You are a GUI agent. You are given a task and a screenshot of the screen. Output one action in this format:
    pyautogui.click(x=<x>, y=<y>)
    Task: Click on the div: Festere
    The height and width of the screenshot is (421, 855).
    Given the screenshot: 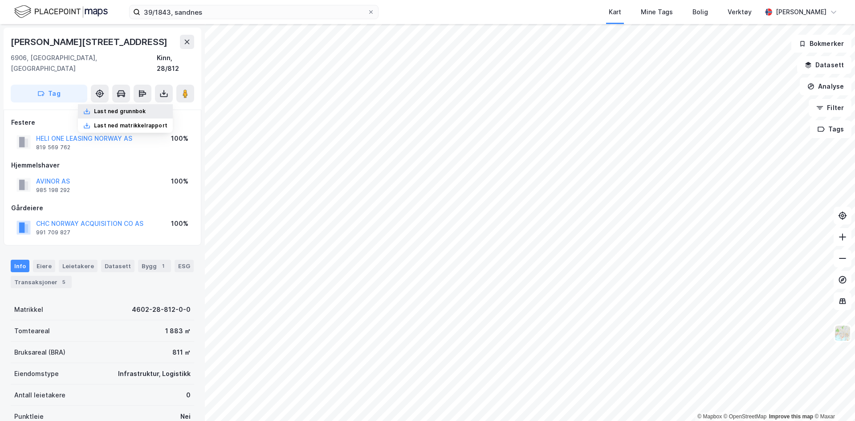 What is the action you would take?
    pyautogui.click(x=102, y=122)
    